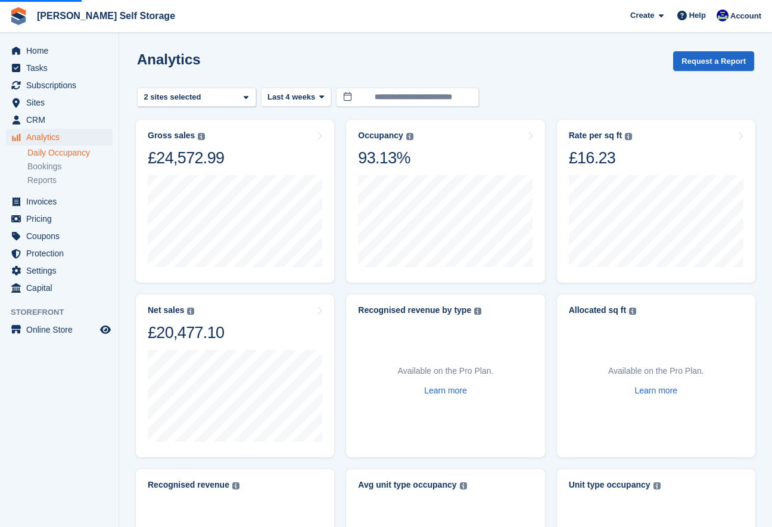 This screenshot has height=527, width=772. What do you see at coordinates (746, 16) in the screenshot?
I see `span: Account` at bounding box center [746, 16].